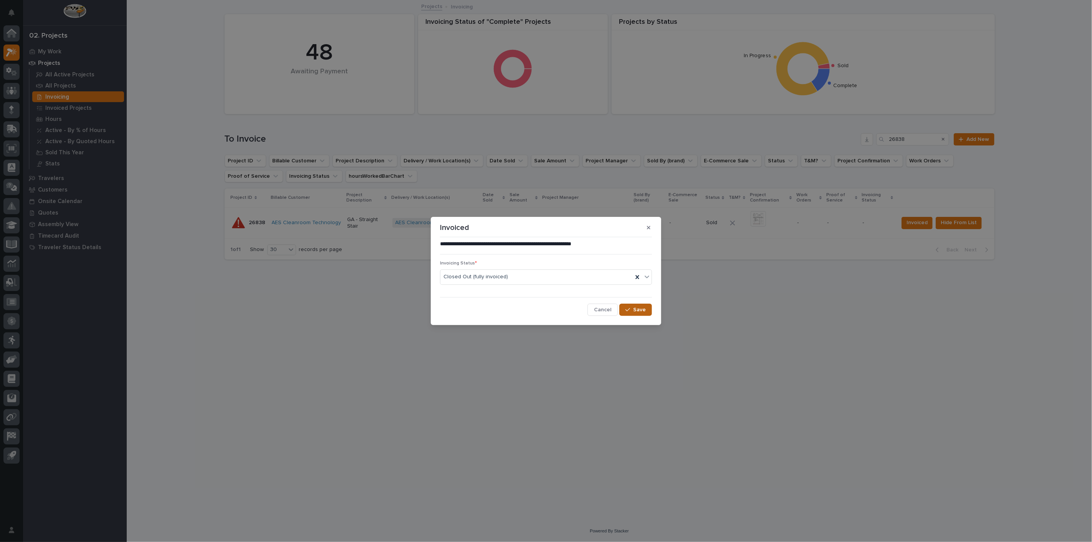  What do you see at coordinates (602, 310) in the screenshot?
I see `button: Cancel` at bounding box center [602, 310].